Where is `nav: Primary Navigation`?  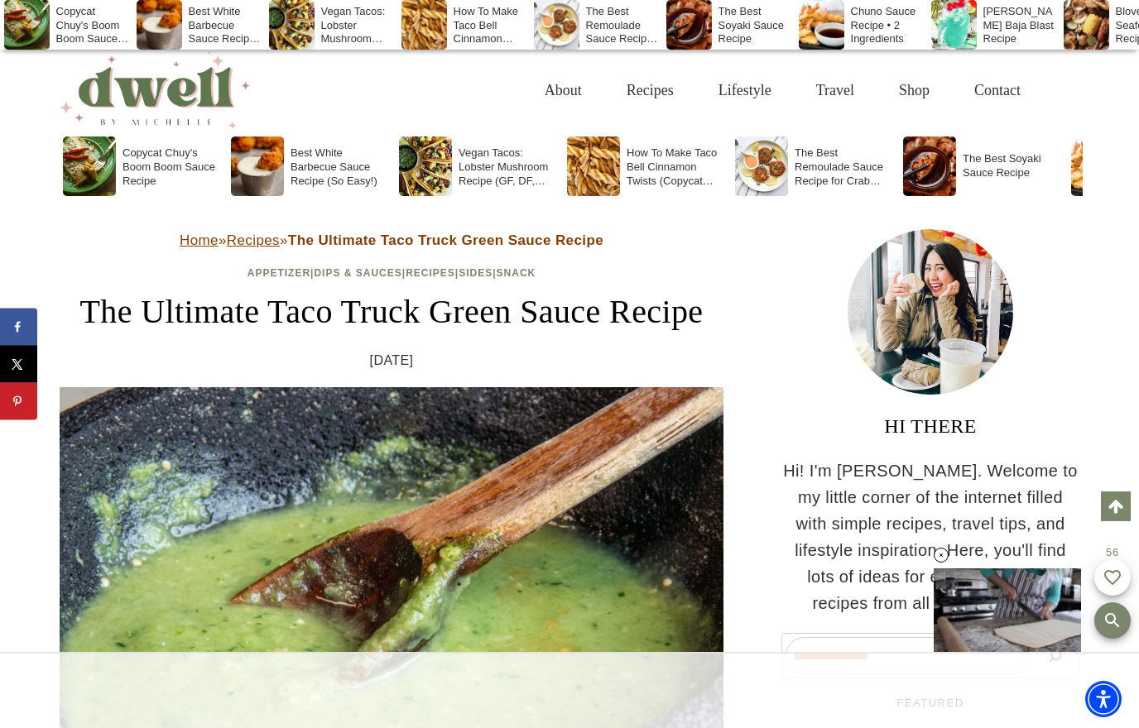
nav: Primary Navigation is located at coordinates (782, 90).